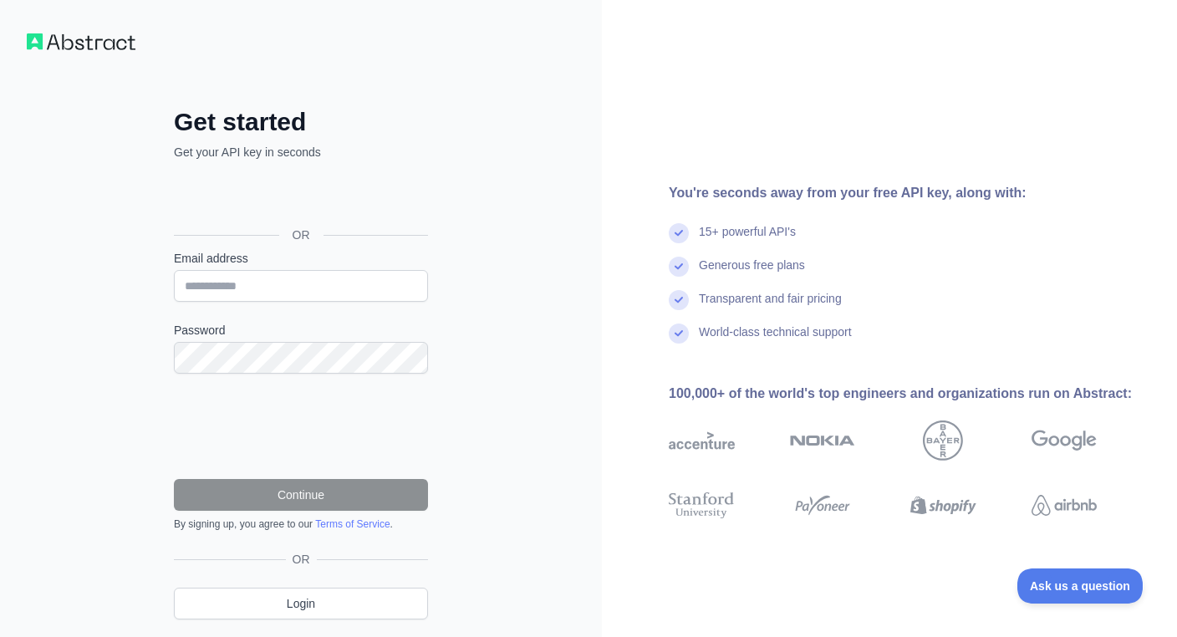  What do you see at coordinates (943, 505) in the screenshot?
I see `img: shopify` at bounding box center [943, 505].